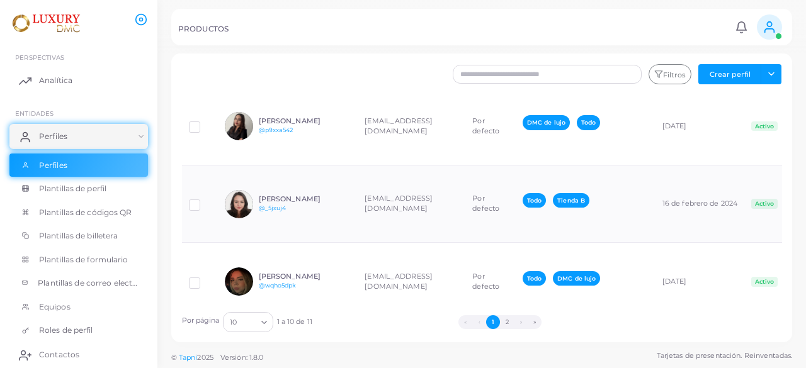 Image resolution: width=806 pixels, height=368 pixels. What do you see at coordinates (493, 322) in the screenshot?
I see `button: Ir a la página 1` at bounding box center [493, 322].